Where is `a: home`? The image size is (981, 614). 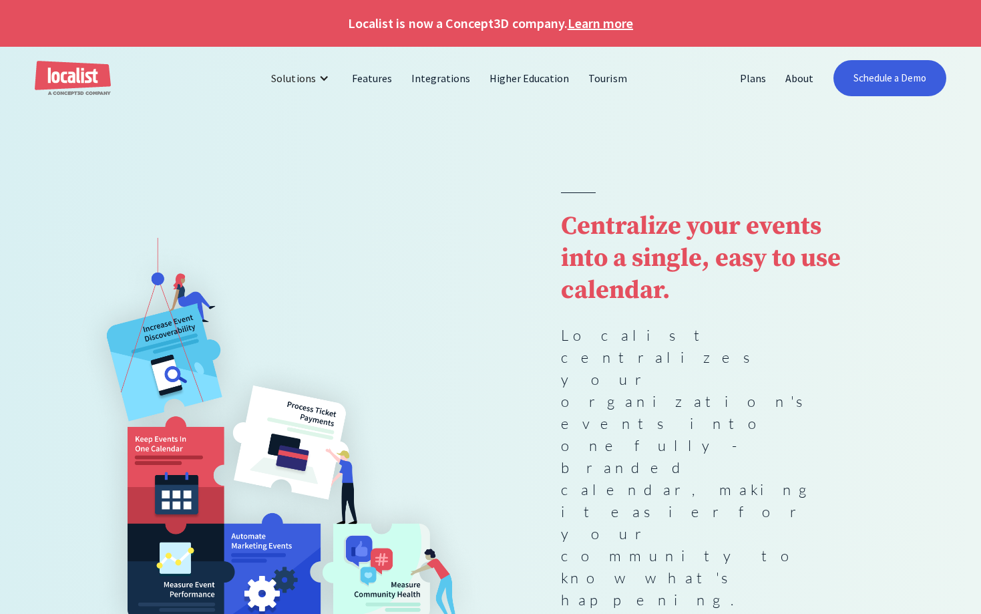 a: home is located at coordinates (73, 78).